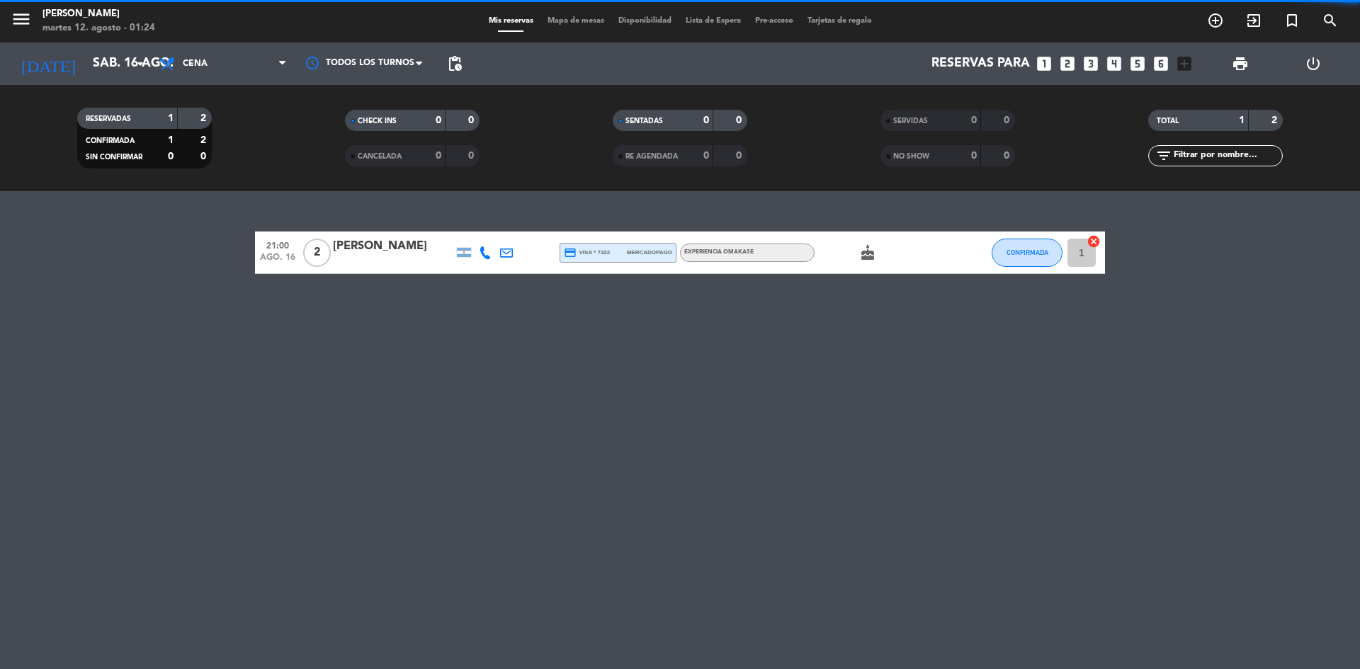 This screenshot has width=1360, height=669. I want to click on i: exit_to_app, so click(1254, 21).